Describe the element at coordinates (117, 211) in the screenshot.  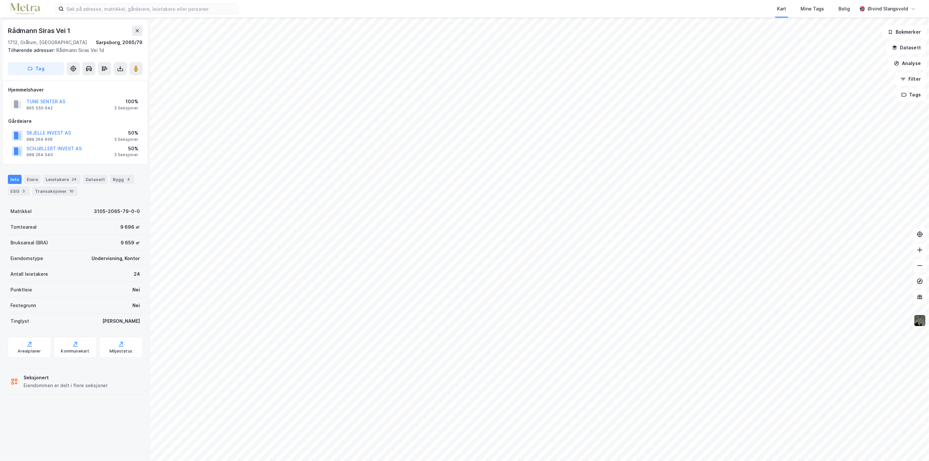
I see `div: 3105-2065-79-0-0` at that location.